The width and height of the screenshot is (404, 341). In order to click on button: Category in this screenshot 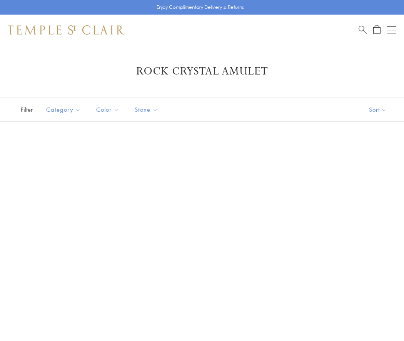, I will do `click(63, 110)`.